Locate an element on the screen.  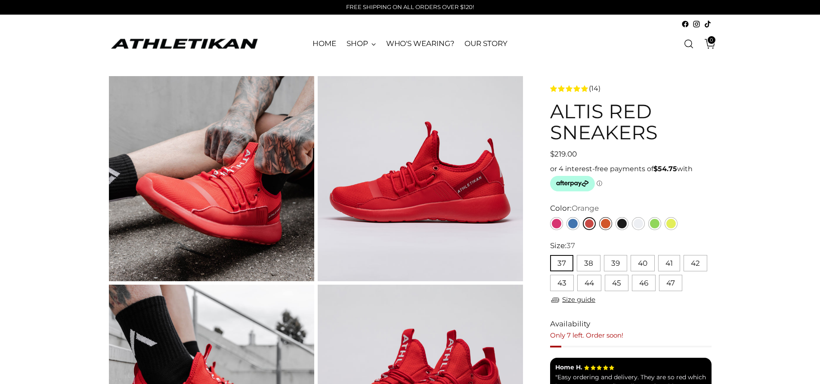
a: HOME is located at coordinates (324, 44).